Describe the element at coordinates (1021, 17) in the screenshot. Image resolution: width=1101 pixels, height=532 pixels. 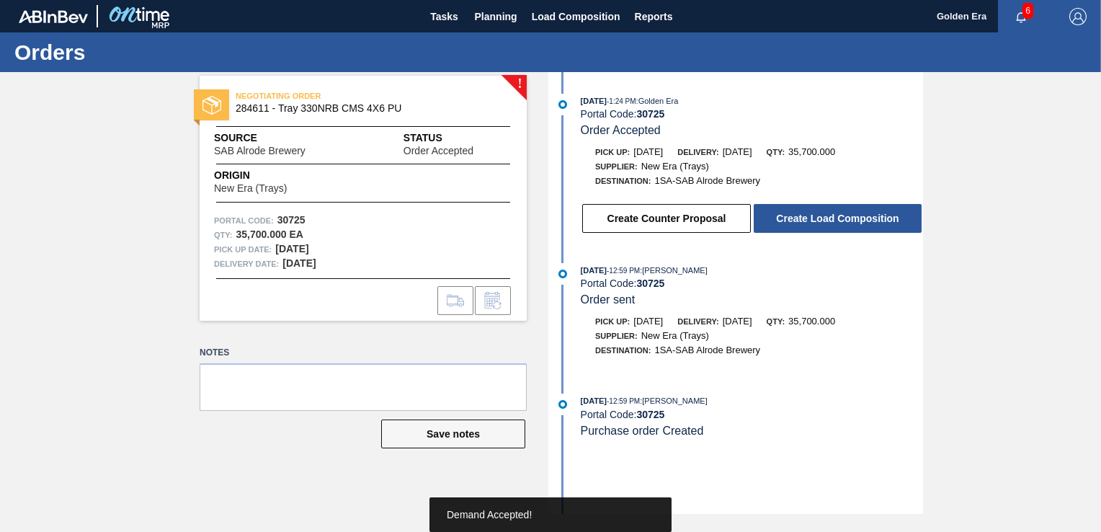
I see `button: Notifications` at that location.